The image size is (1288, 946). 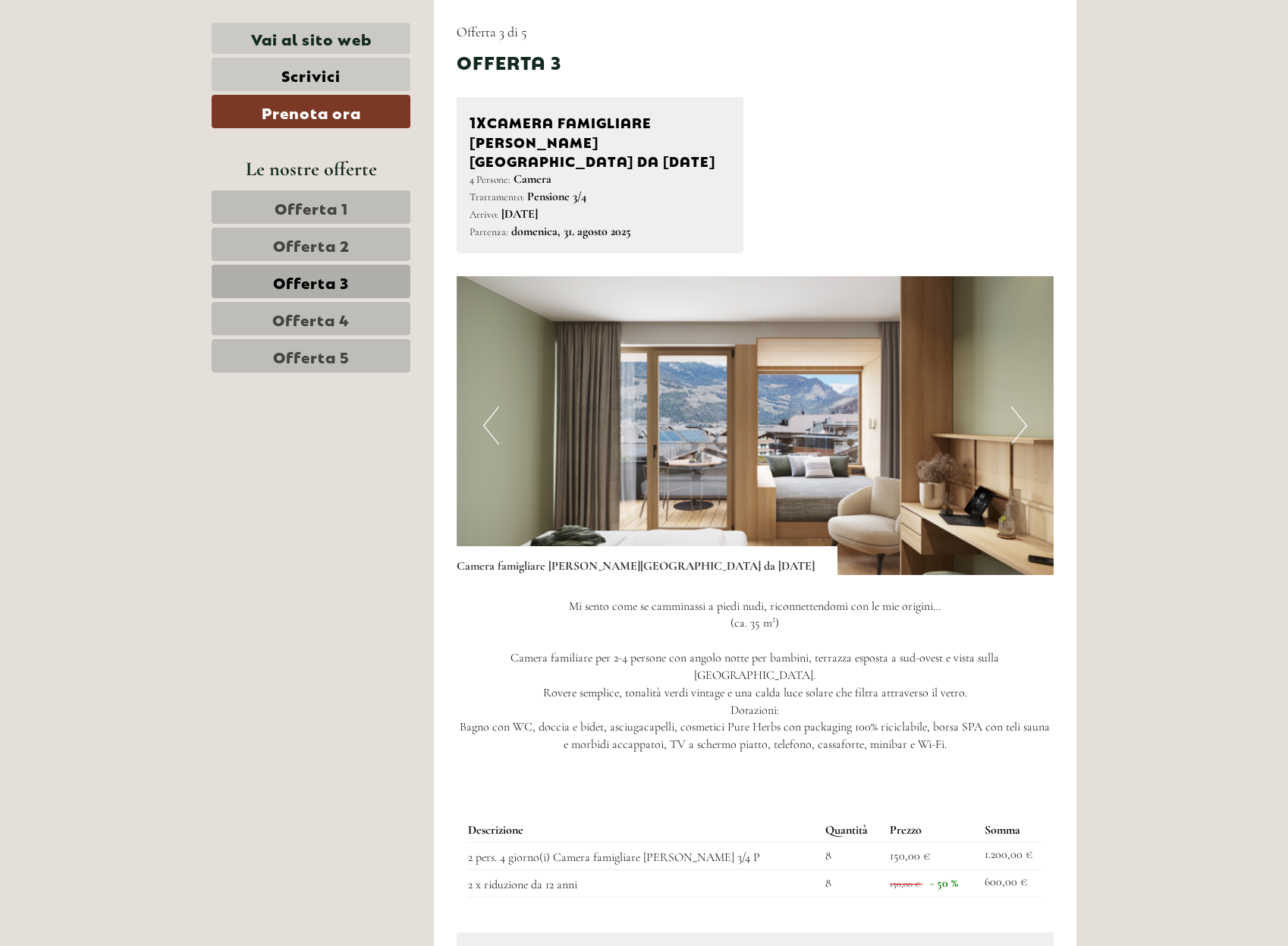 I want to click on th: Somma, so click(x=1010, y=830).